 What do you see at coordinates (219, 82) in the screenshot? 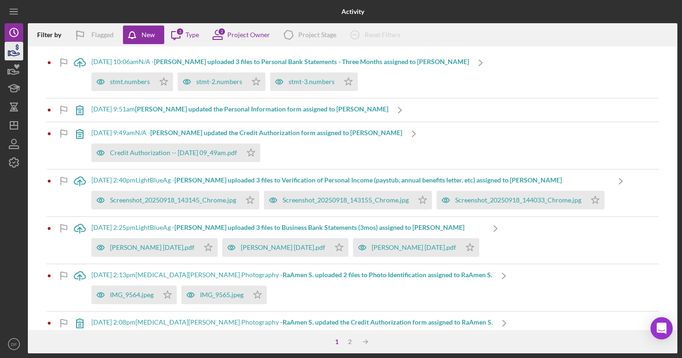
I see `div: stmt-2.numbers` at bounding box center [219, 82].